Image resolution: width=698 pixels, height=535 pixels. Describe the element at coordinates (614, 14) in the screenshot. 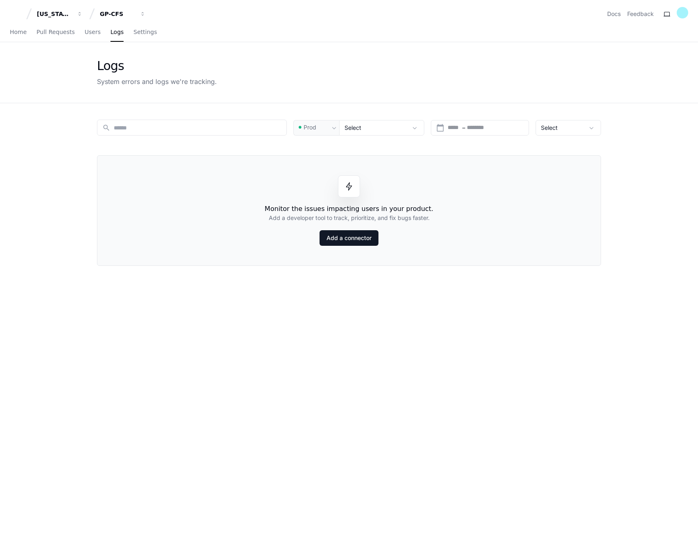

I see `a: Docs` at that location.